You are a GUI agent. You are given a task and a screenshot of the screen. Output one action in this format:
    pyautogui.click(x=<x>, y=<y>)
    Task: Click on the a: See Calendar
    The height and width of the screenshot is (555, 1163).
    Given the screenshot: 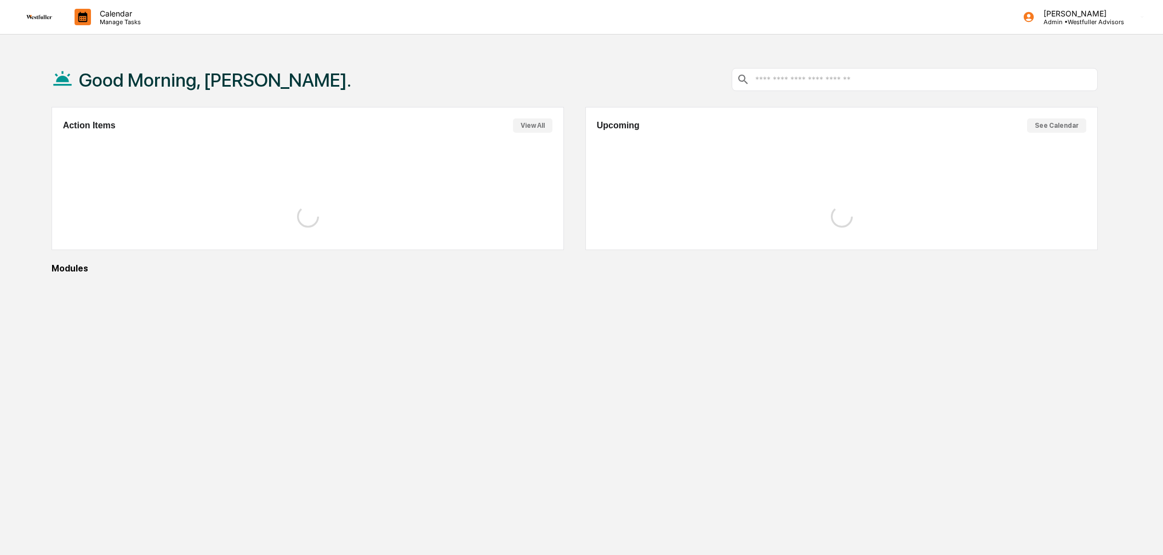 What is the action you would take?
    pyautogui.click(x=1057, y=126)
    